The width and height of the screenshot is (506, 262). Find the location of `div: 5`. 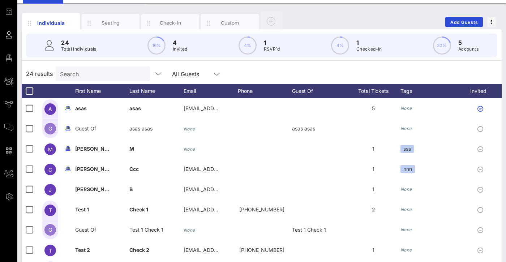

div: 5 is located at coordinates (374, 109).